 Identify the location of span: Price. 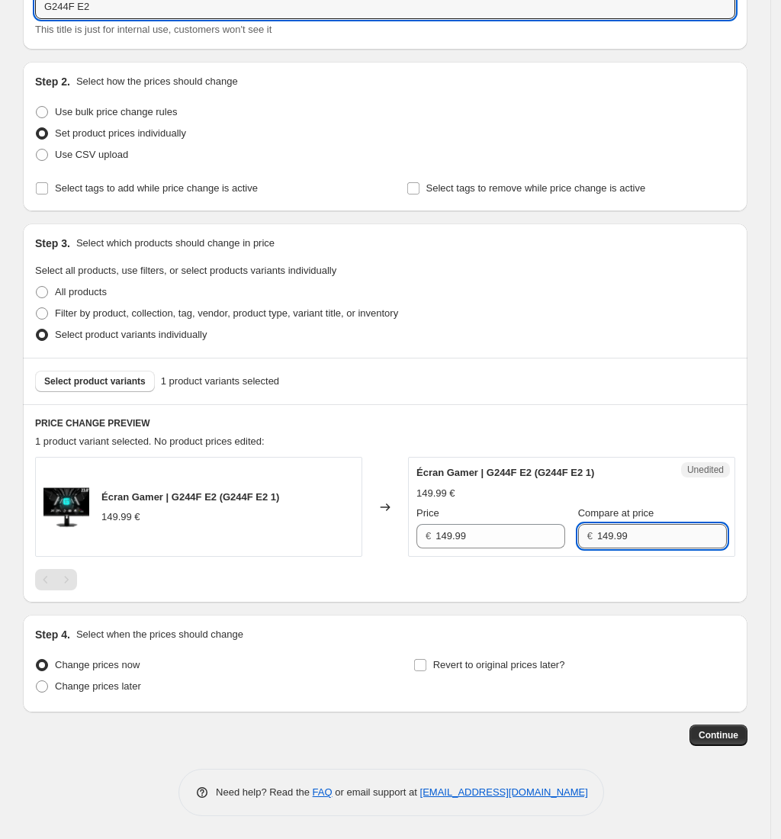
(428, 513).